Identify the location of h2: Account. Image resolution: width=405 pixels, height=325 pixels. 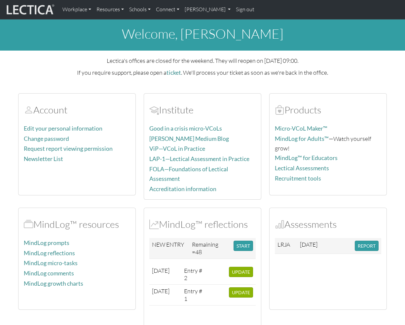
(77, 110).